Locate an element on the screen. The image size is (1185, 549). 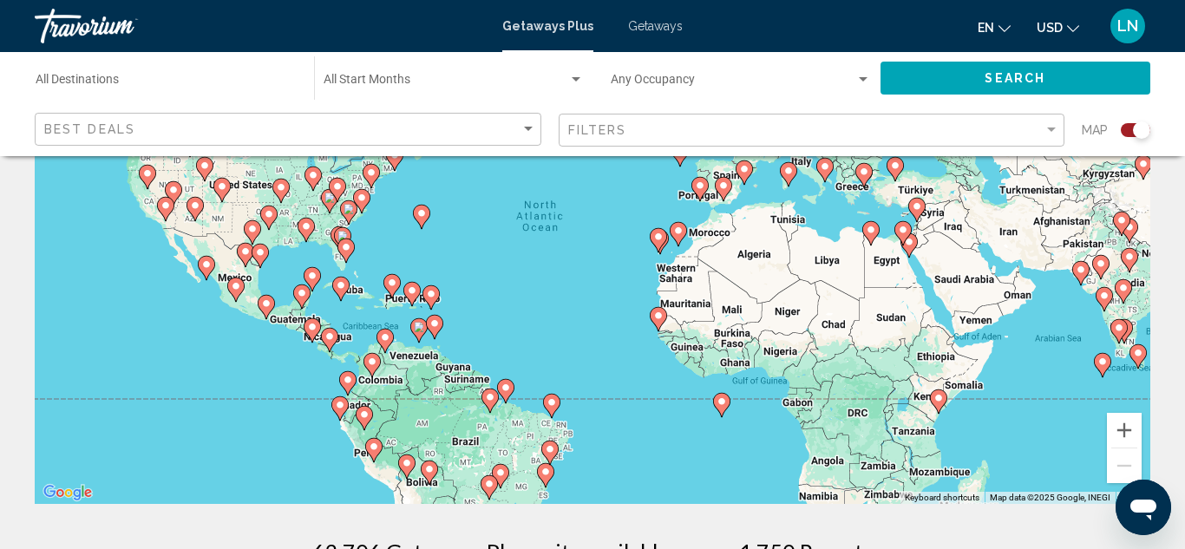
span: en is located at coordinates (985, 28).